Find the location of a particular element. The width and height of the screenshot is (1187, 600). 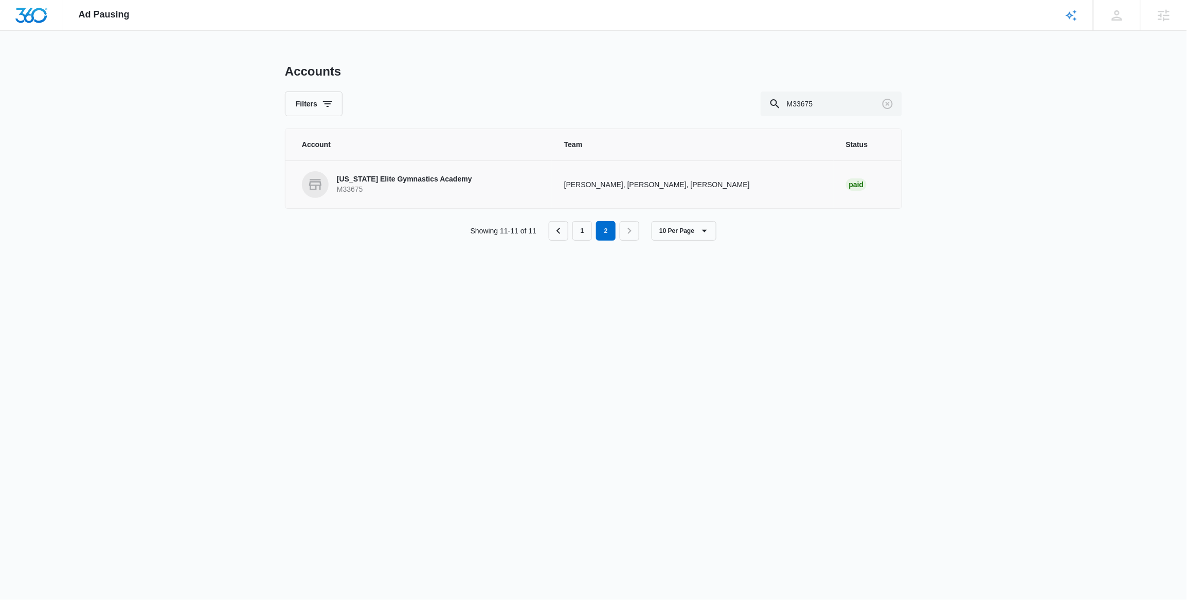

a: Previous Page is located at coordinates (558, 231).